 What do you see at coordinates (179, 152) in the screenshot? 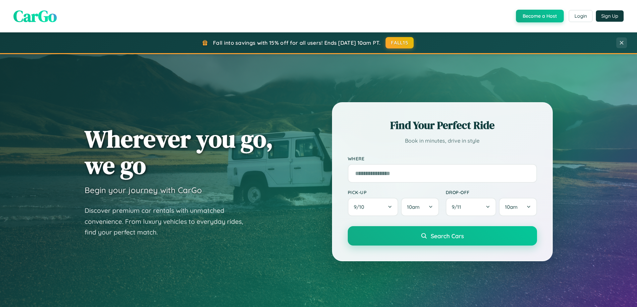
I see `h1: Wherever you go, we go` at bounding box center [179, 152].